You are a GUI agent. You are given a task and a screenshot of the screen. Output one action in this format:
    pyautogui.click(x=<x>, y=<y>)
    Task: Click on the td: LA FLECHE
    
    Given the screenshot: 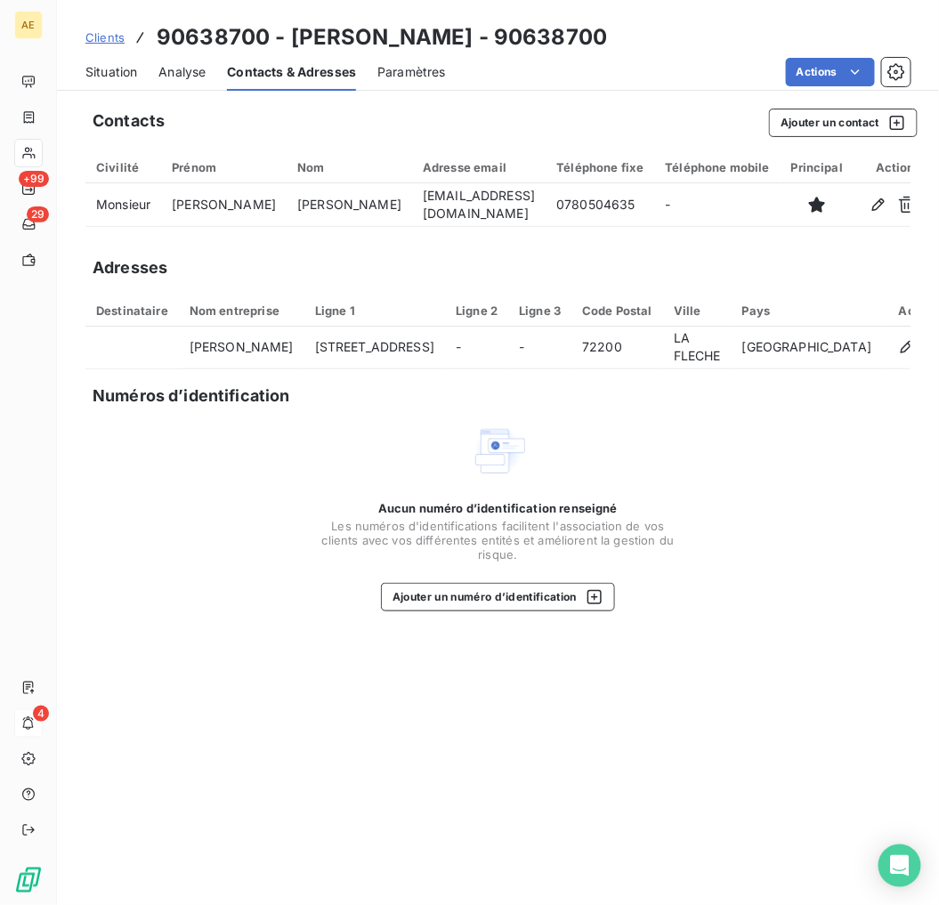 What is the action you would take?
    pyautogui.click(x=697, y=348)
    